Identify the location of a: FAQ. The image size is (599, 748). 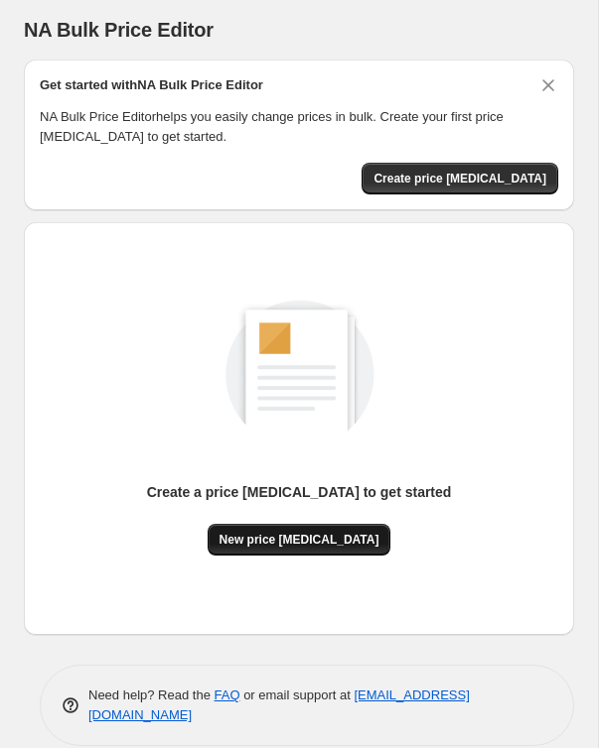
(227, 695).